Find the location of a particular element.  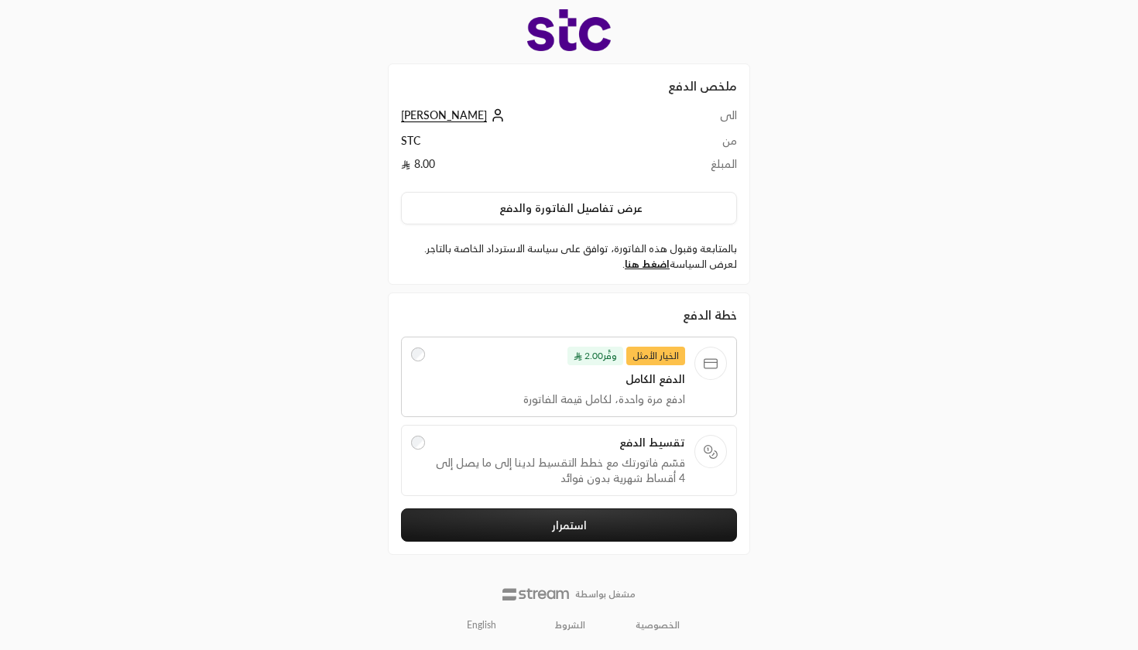

a: English is located at coordinates (481, 625).